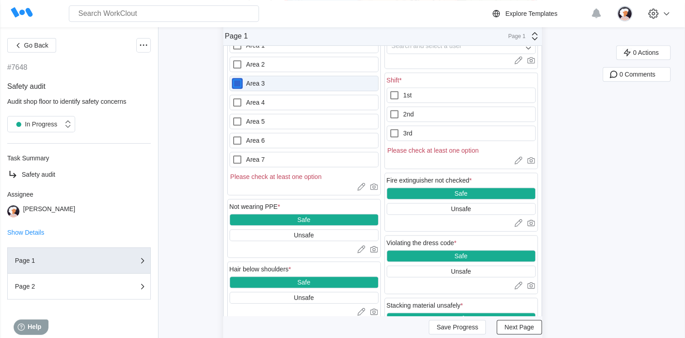  What do you see at coordinates (461, 95) in the screenshot?
I see `label: 1st` at bounding box center [461, 95].